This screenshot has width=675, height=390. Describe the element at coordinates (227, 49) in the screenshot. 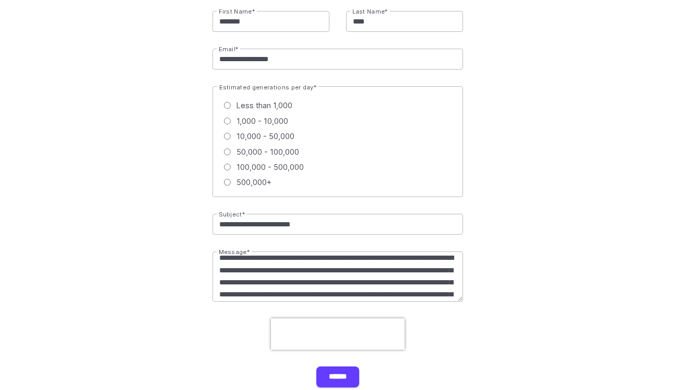

I see `span: Email` at that location.